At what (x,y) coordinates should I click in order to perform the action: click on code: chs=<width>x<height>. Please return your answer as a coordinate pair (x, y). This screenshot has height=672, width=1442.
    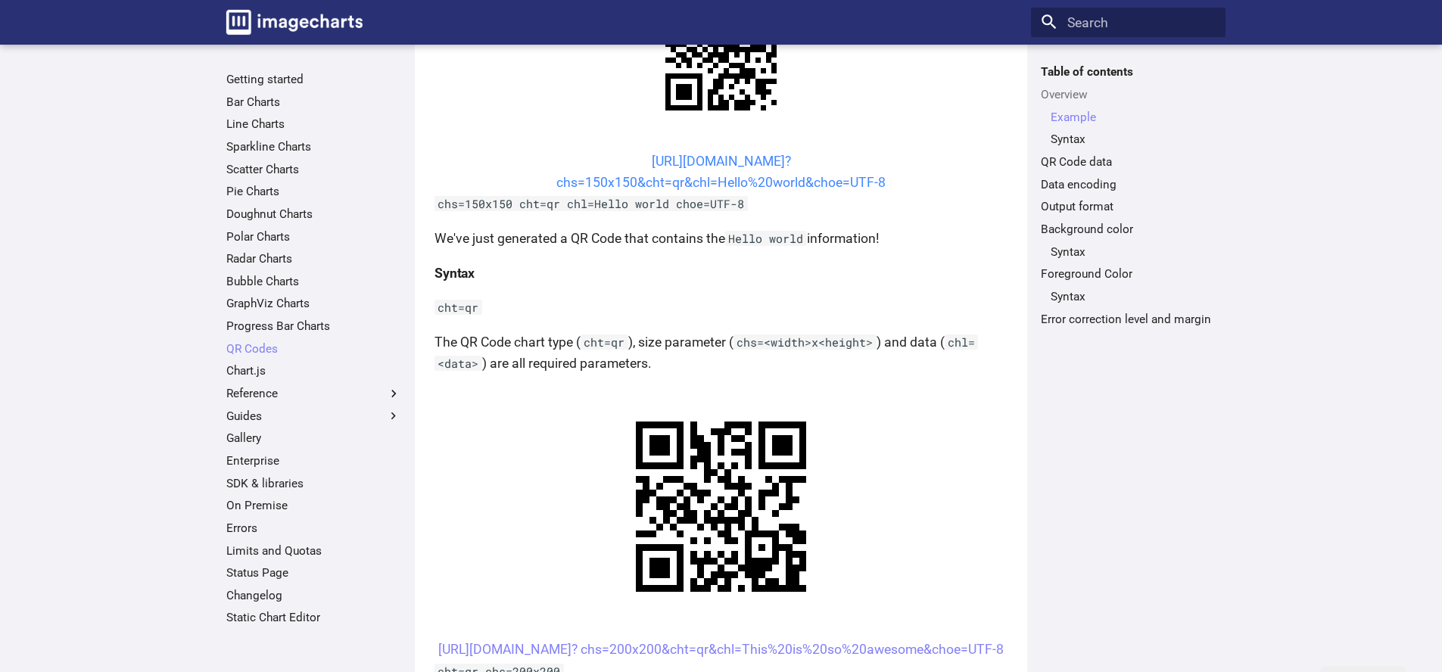
    Looking at the image, I should click on (804, 342).